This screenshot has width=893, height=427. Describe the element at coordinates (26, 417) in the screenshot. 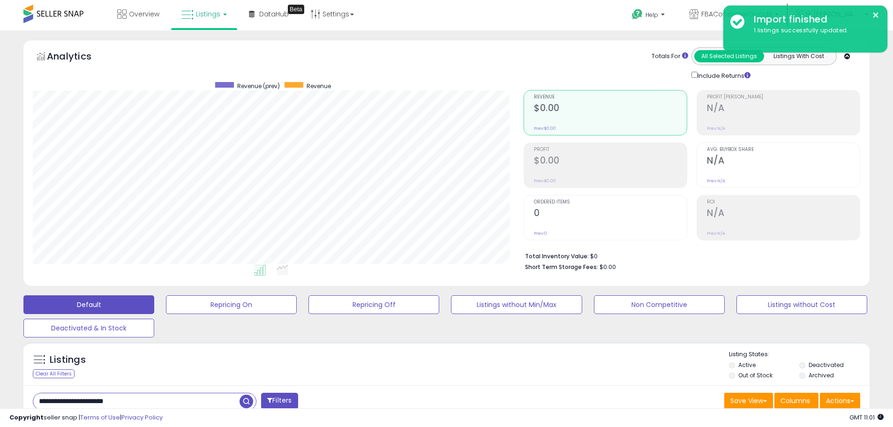

I see `strong: Copyright` at that location.